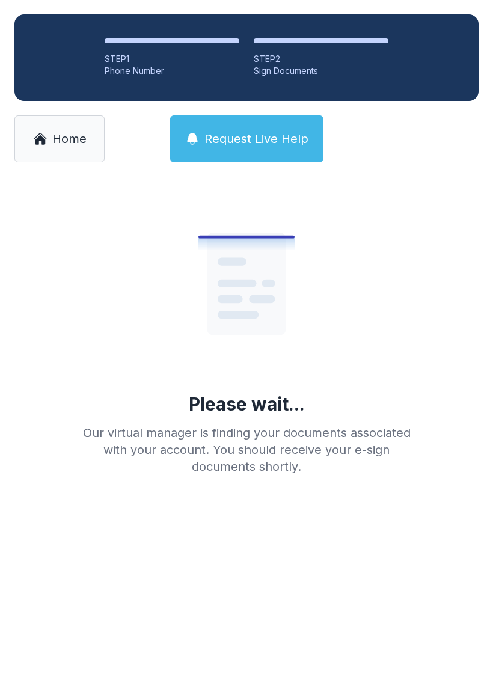 Image resolution: width=493 pixels, height=683 pixels. What do you see at coordinates (69, 139) in the screenshot?
I see `span: Home` at bounding box center [69, 139].